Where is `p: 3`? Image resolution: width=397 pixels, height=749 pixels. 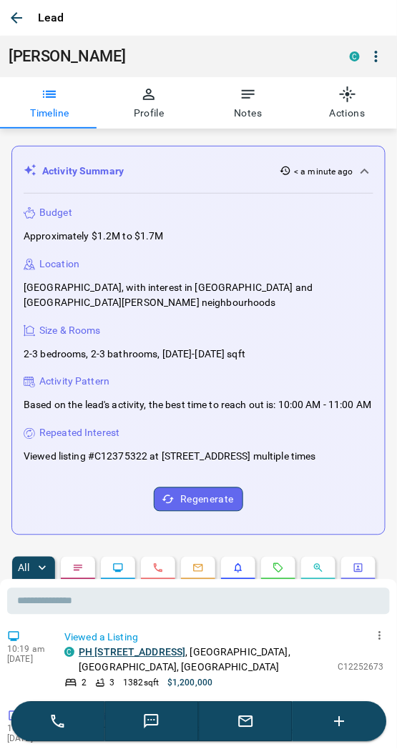
p: 3 is located at coordinates (112, 684).